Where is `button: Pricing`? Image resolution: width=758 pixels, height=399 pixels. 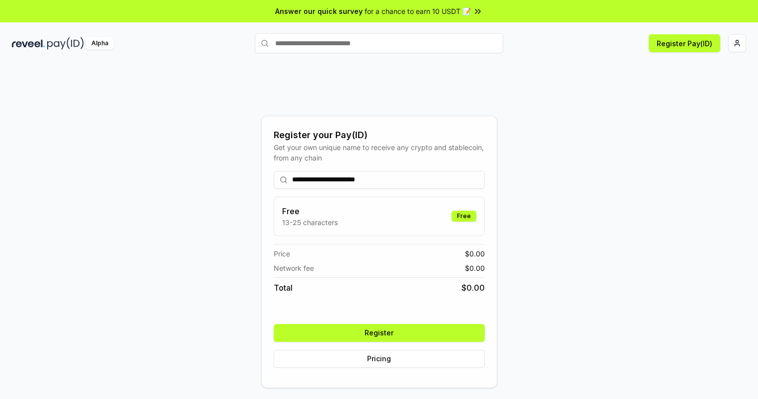
button: Pricing is located at coordinates (379, 359).